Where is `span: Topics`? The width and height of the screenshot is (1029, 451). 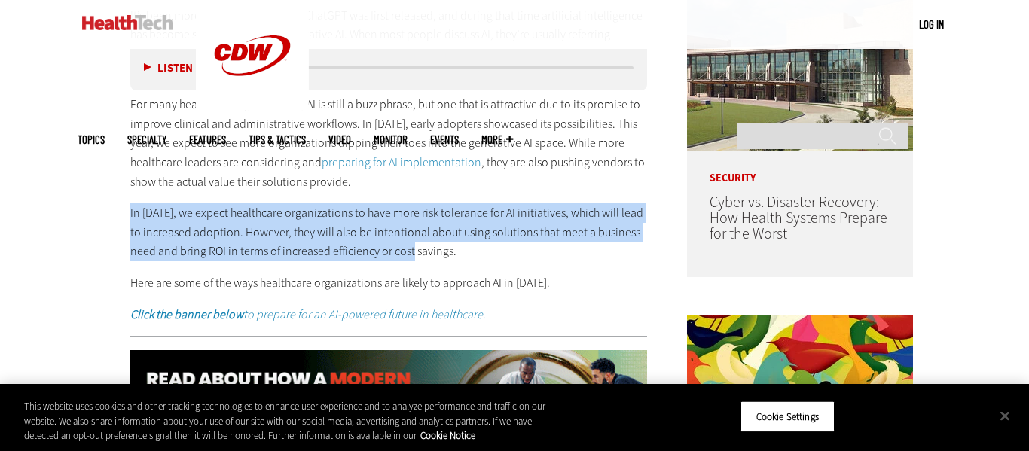 span: Topics is located at coordinates (91, 139).